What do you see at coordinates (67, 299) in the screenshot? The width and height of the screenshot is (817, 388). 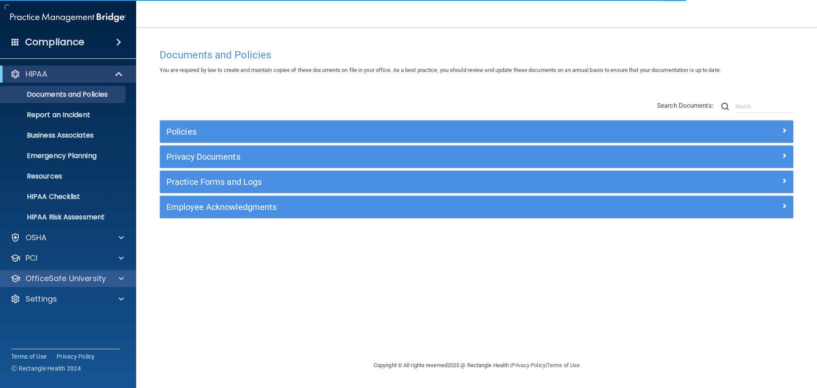 I see `a: Settings` at bounding box center [67, 299].